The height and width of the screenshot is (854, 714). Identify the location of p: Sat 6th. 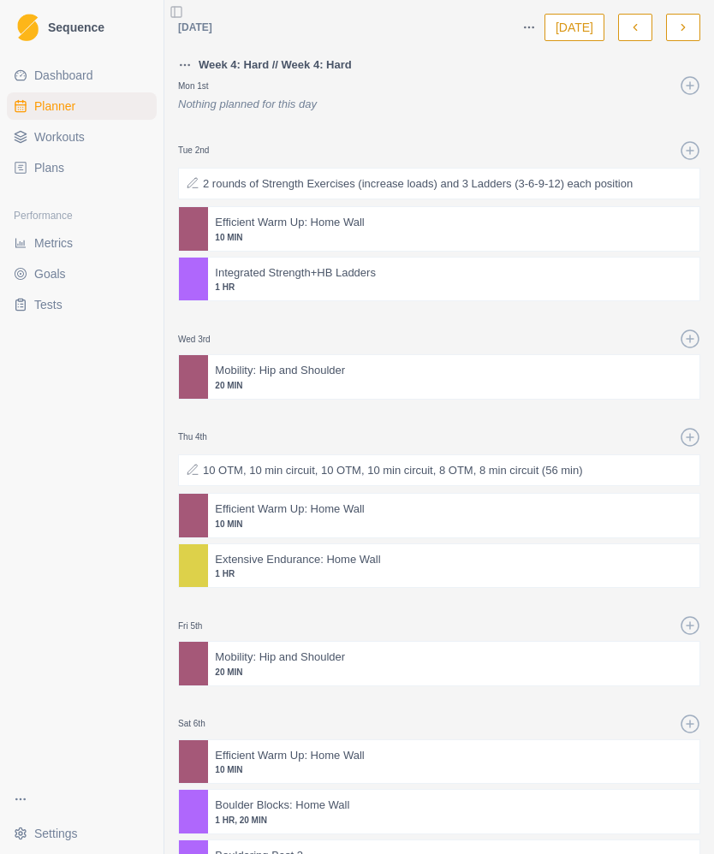
(204, 723).